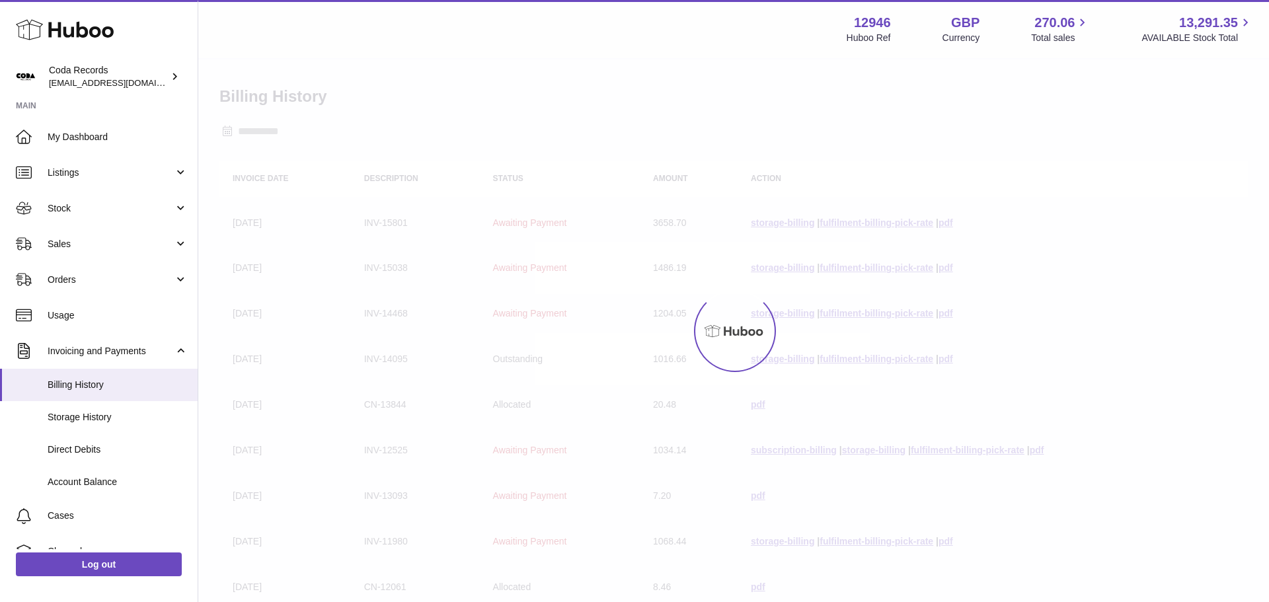 The width and height of the screenshot is (1269, 602). I want to click on span: Listings, so click(110, 173).